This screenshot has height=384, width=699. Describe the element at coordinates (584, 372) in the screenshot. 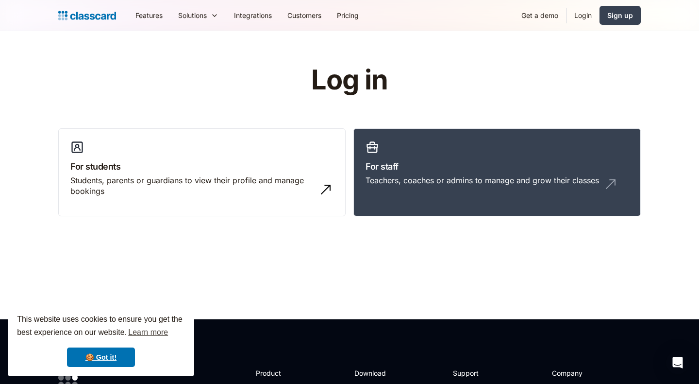

I see `h2: Company` at that location.